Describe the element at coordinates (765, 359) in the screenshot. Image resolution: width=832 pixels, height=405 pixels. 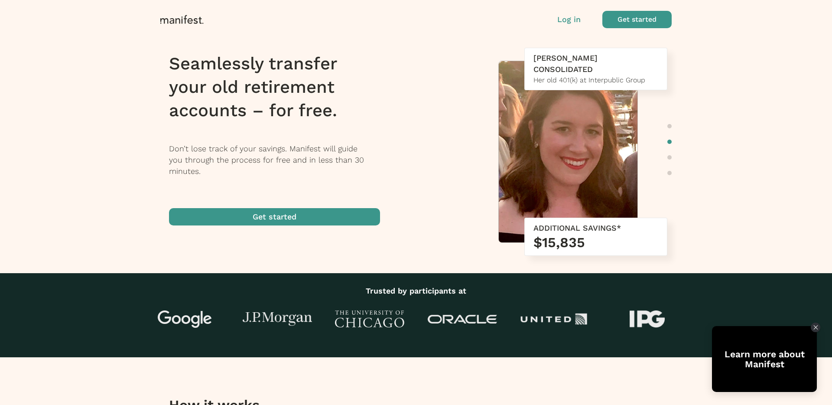
I see `div: Tolstoy bubble widget` at that location.